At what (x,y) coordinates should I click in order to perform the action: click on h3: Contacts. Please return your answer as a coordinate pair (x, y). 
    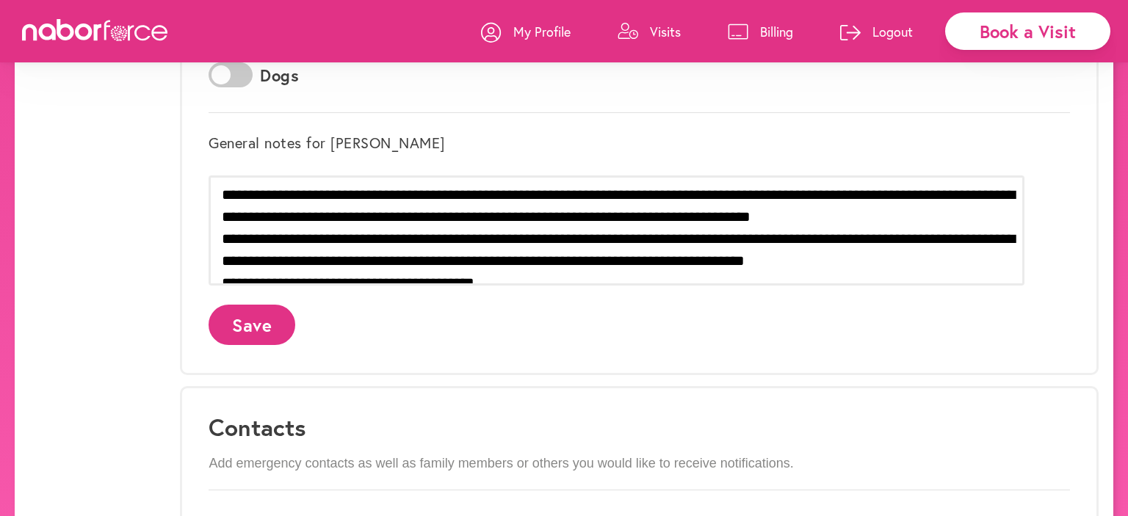
    Looking at the image, I should click on (639, 428).